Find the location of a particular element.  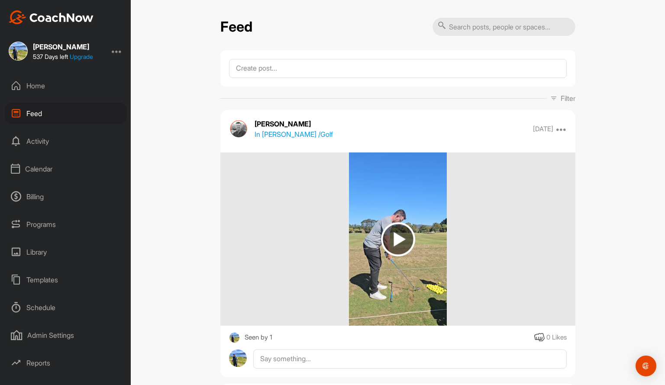

img: play is located at coordinates (398, 239).